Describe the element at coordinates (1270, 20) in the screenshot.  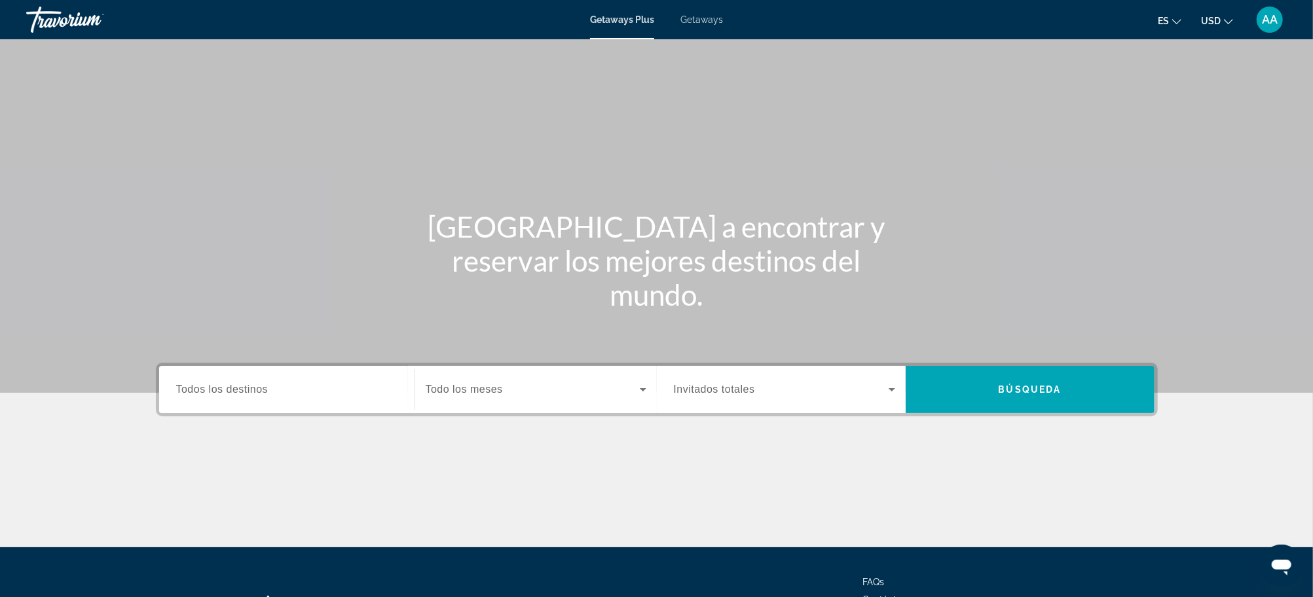
I see `span: AA` at that location.